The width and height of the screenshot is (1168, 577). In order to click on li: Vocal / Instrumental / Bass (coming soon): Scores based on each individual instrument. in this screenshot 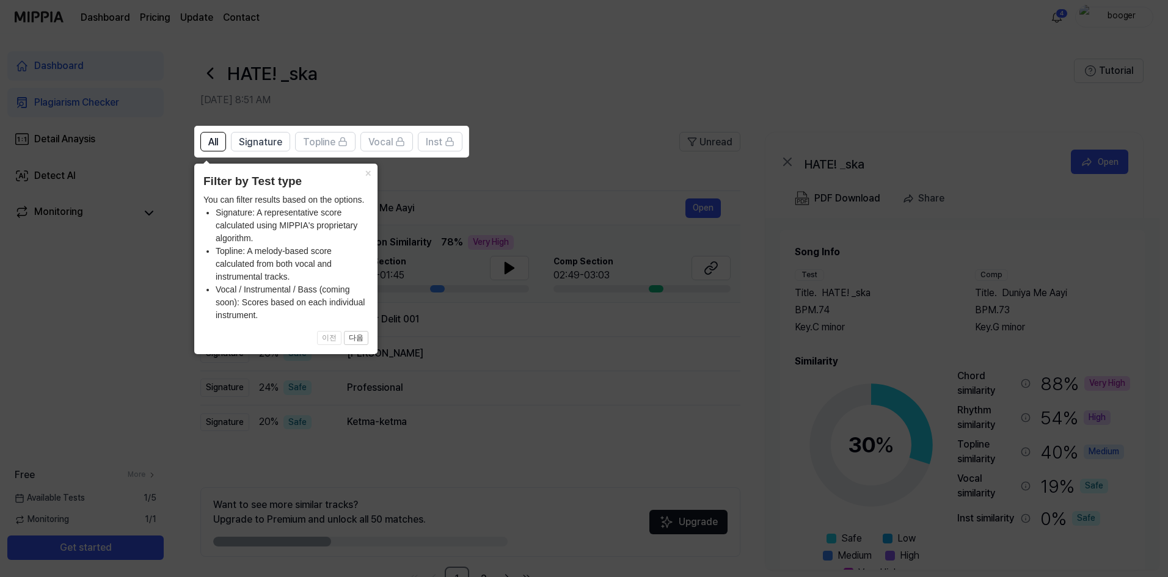, I will do `click(292, 302)`.